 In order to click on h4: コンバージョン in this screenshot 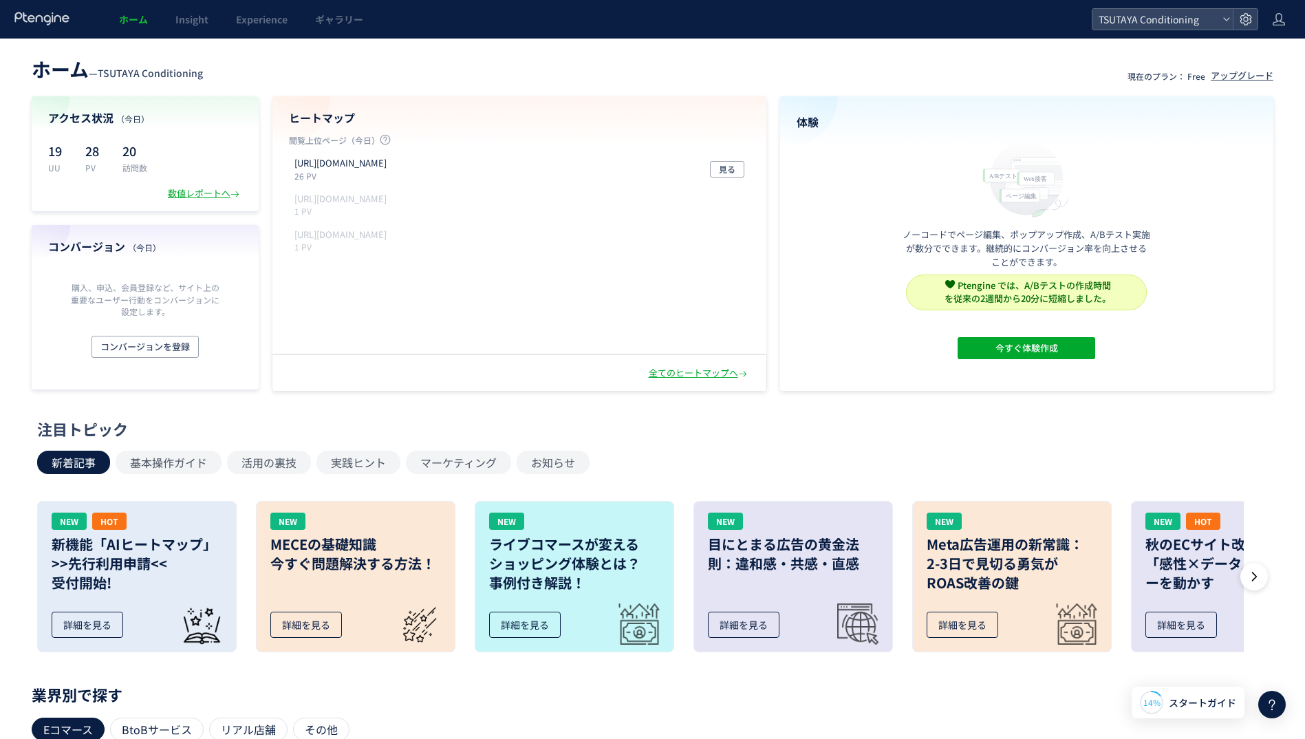, I will do `click(145, 246)`.